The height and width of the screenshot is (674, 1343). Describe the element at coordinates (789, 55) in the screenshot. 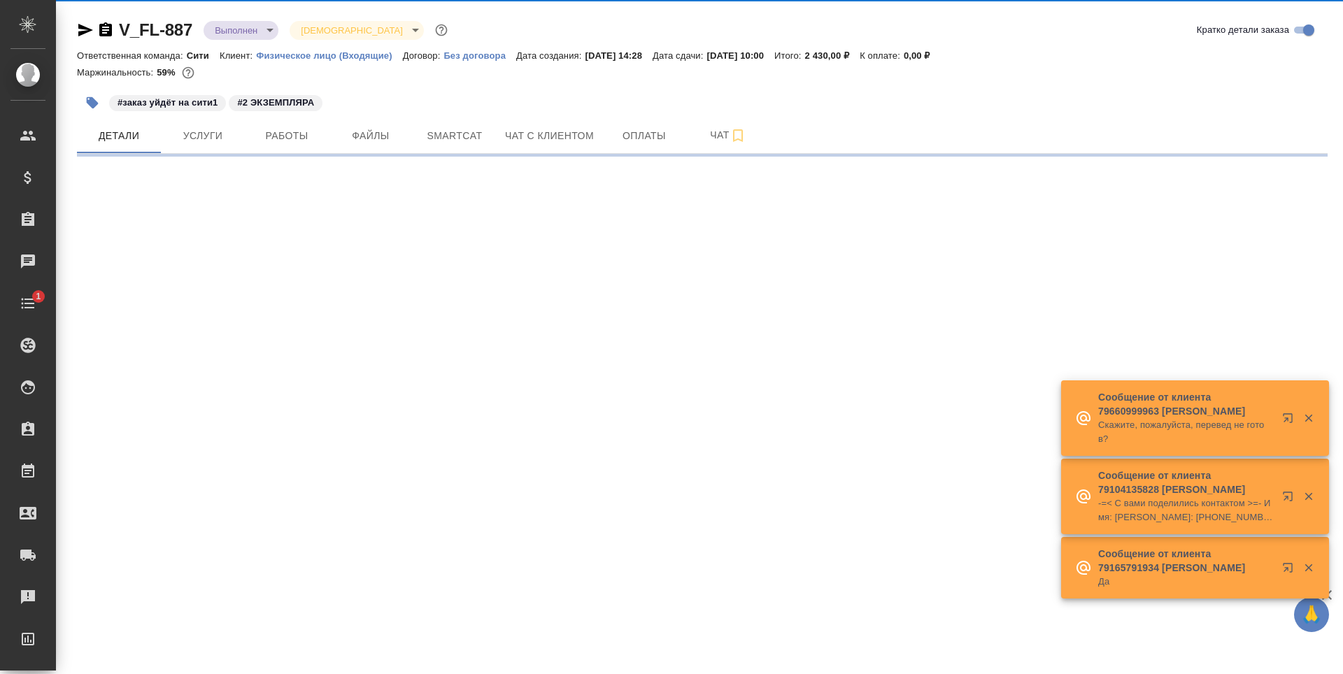

I see `p: Итого:` at that location.